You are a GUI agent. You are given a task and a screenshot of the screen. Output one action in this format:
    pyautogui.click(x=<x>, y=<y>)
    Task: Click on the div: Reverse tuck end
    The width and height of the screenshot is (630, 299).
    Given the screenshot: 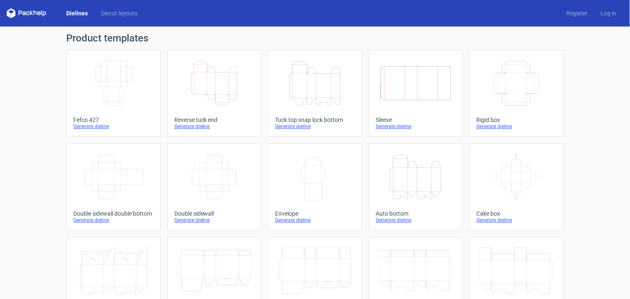 What is the action you would take?
    pyautogui.click(x=214, y=120)
    